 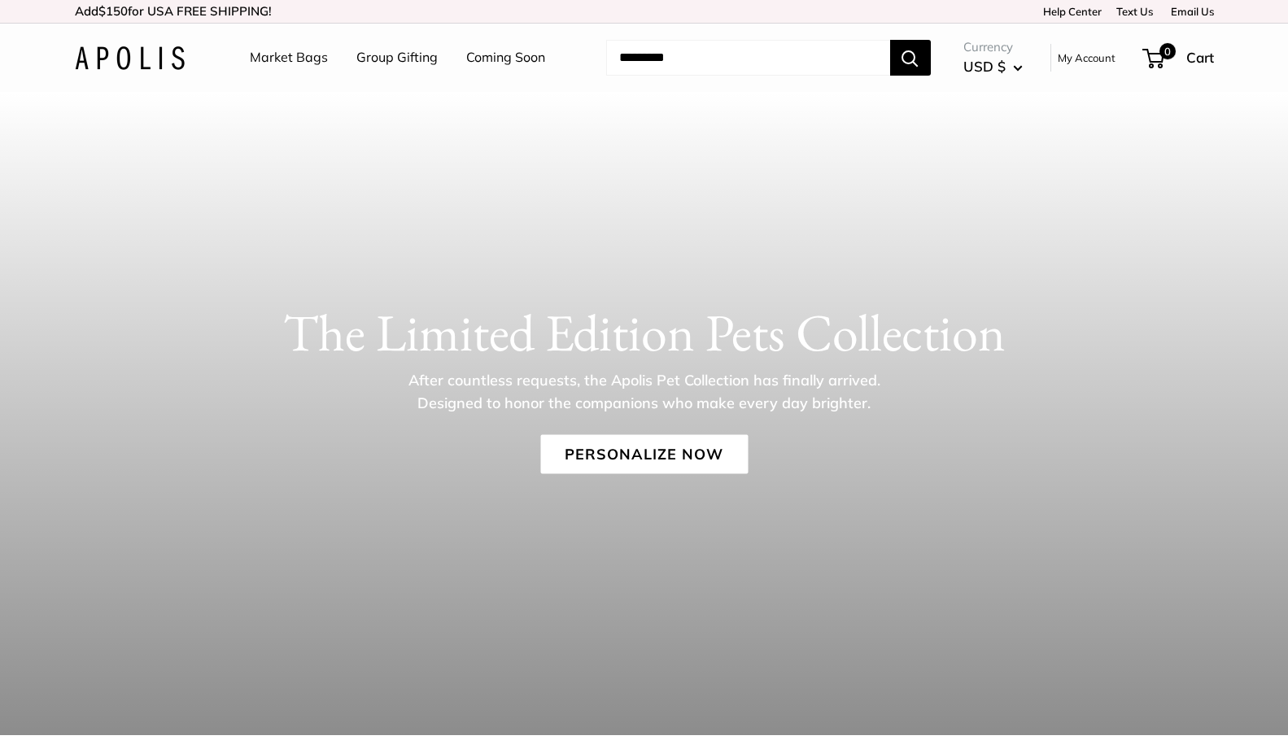 I want to click on a: Market Bags, so click(x=289, y=58).